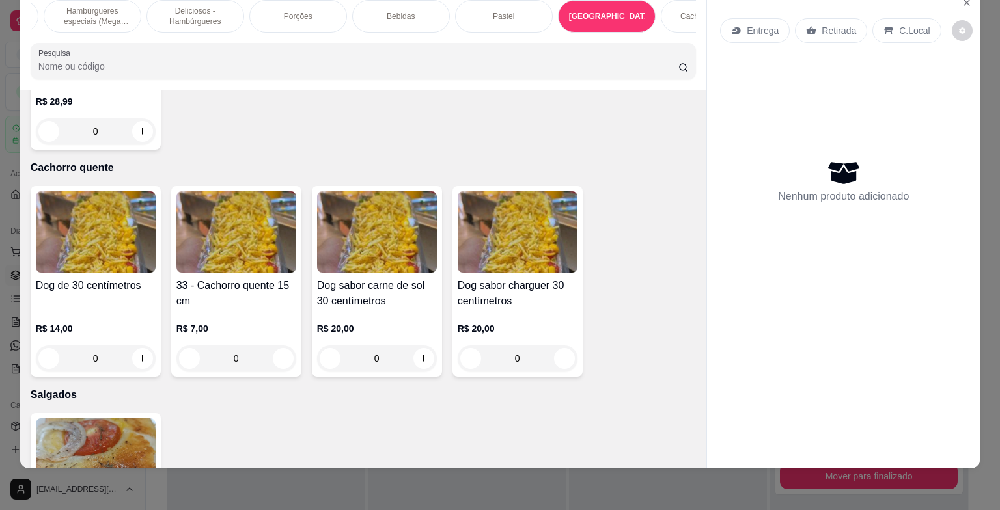 The image size is (1000, 510). I want to click on p: R$ 28,99, so click(96, 102).